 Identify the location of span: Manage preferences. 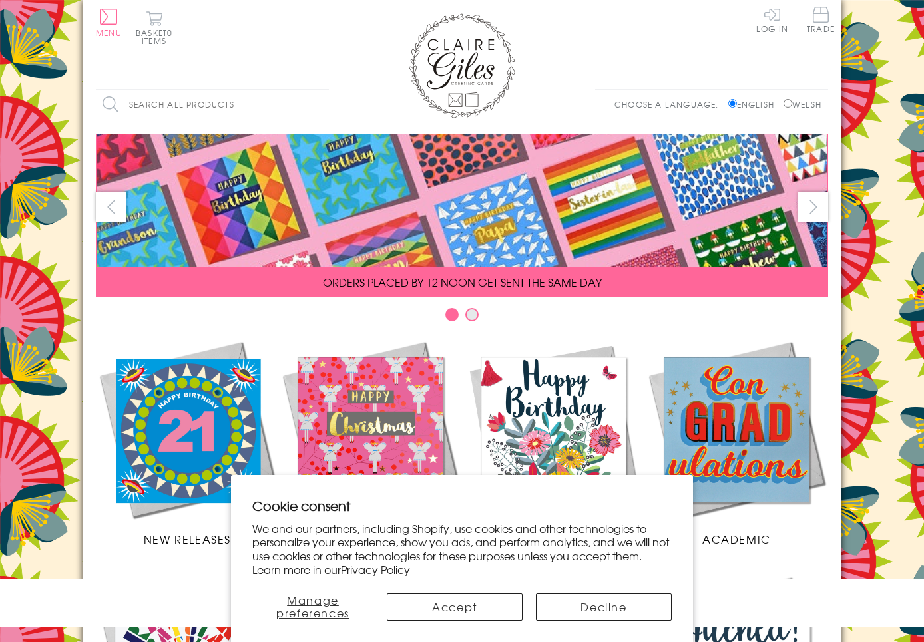
(313, 606).